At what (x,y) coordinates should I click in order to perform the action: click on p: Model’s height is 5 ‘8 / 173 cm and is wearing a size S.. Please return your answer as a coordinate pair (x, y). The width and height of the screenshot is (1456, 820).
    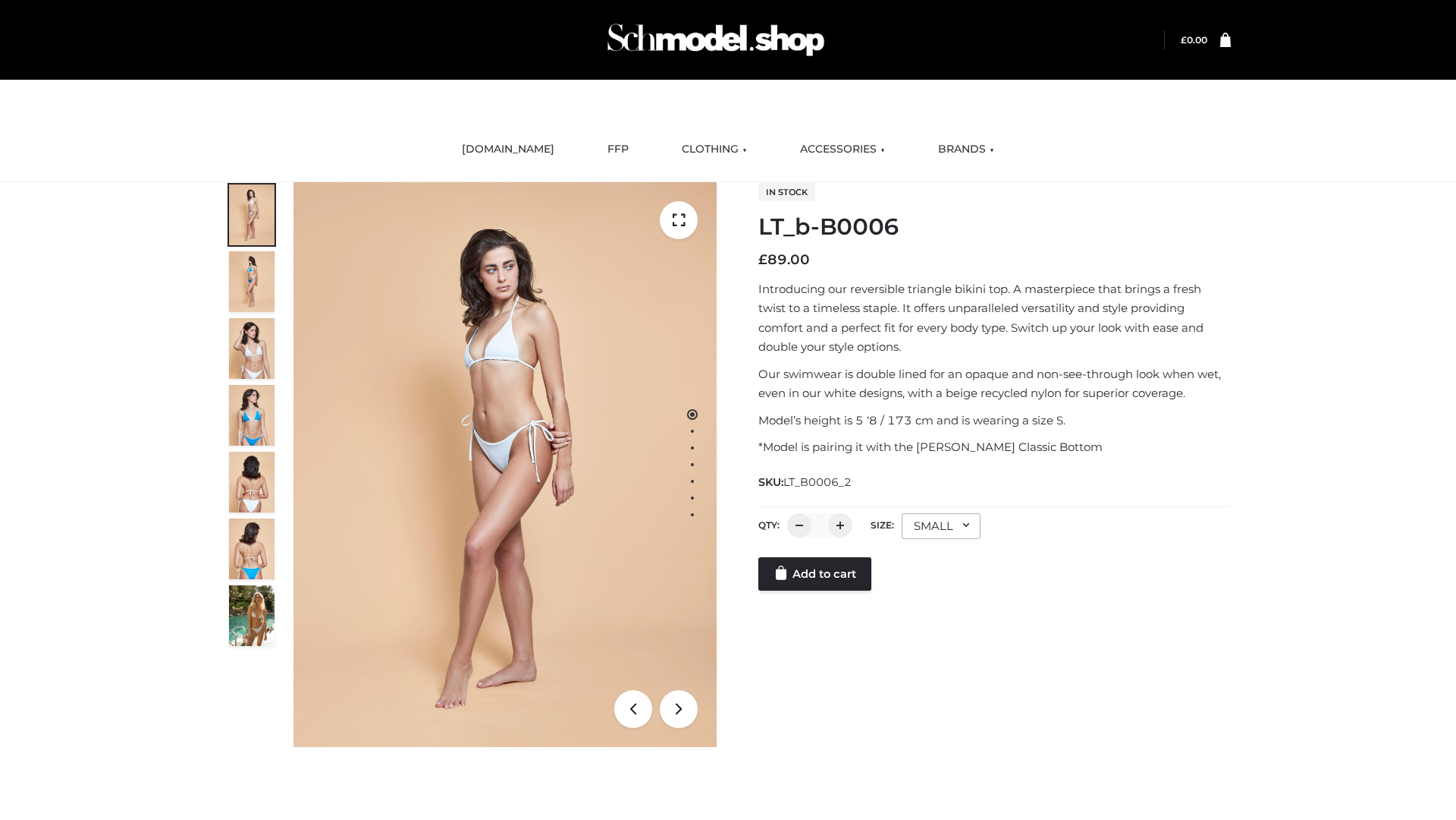
    Looking at the image, I should click on (995, 420).